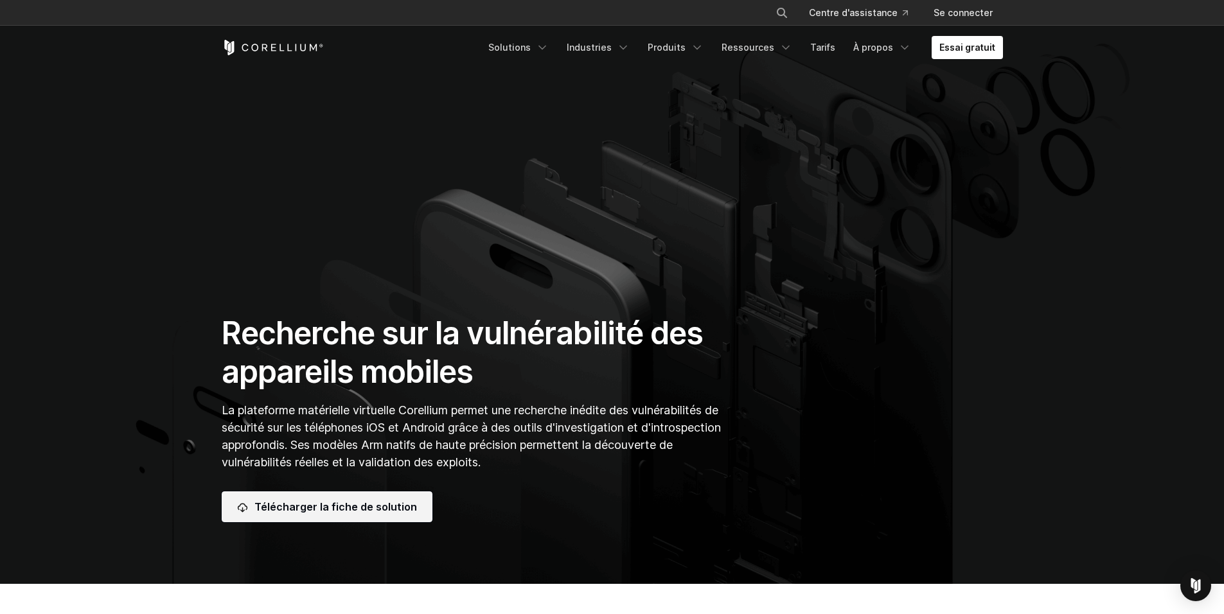 This screenshot has width=1224, height=614. Describe the element at coordinates (782, 13) in the screenshot. I see `button: Recherche` at that location.